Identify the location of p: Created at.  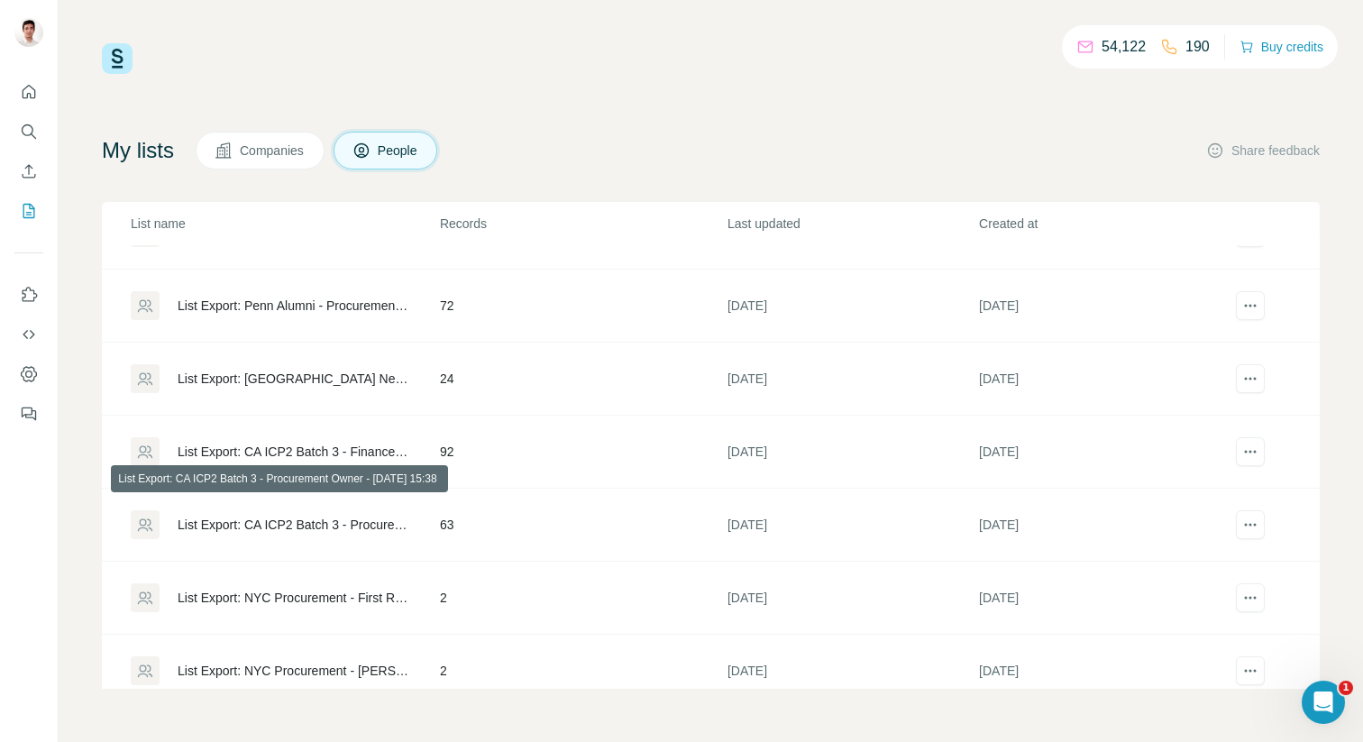
(1103, 224).